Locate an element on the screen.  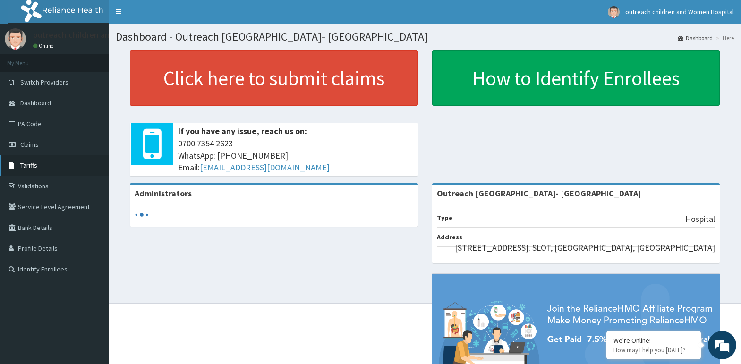
a: Online is located at coordinates (44, 46).